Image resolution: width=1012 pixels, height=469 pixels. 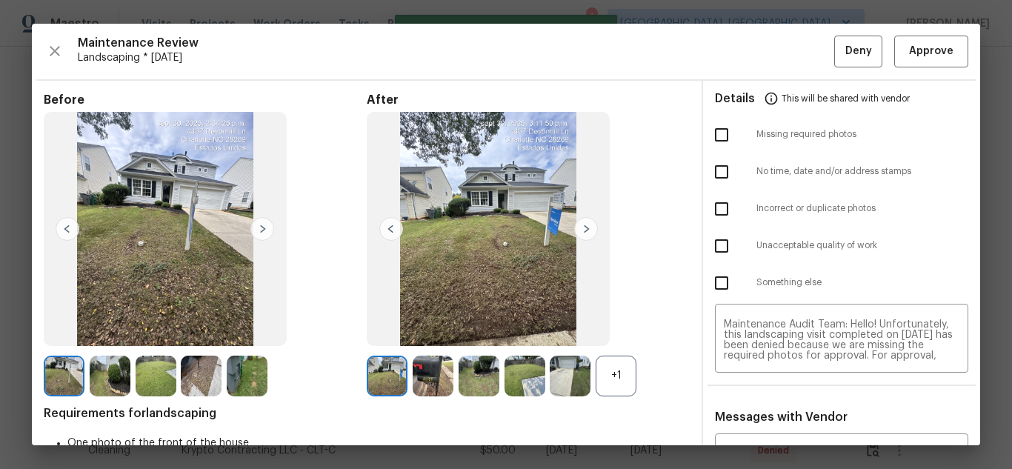 What do you see at coordinates (842, 209) in the screenshot?
I see `div: Incorrect or duplicate photos` at bounding box center [842, 209].